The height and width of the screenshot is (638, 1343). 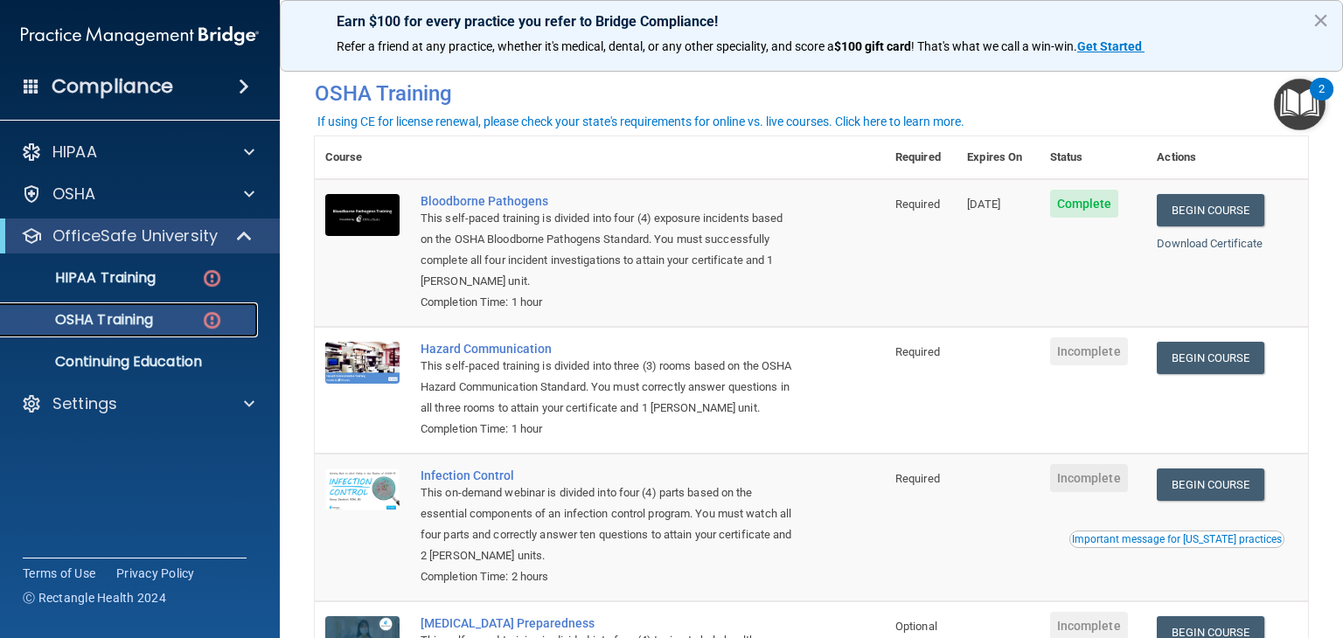 I want to click on a: Privacy Policy, so click(x=156, y=573).